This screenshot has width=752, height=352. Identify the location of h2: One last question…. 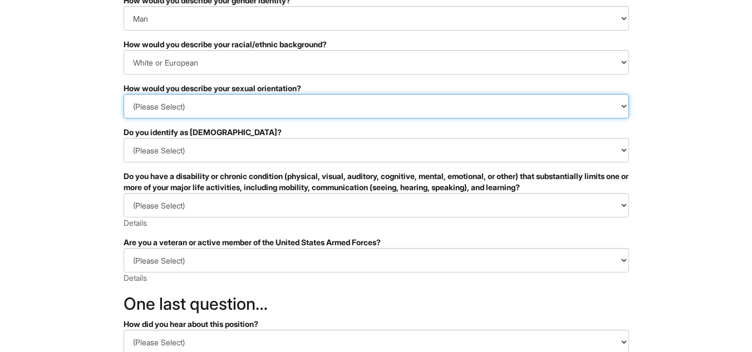
(376, 304).